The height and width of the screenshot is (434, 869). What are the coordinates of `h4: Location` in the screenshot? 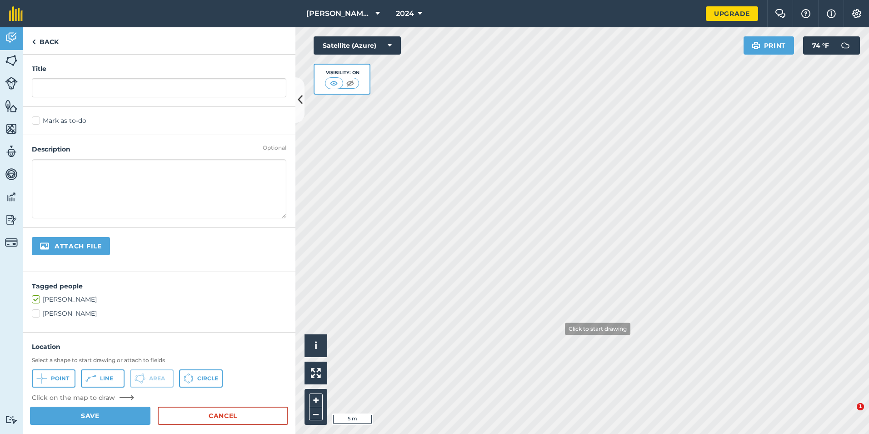 It's located at (159, 346).